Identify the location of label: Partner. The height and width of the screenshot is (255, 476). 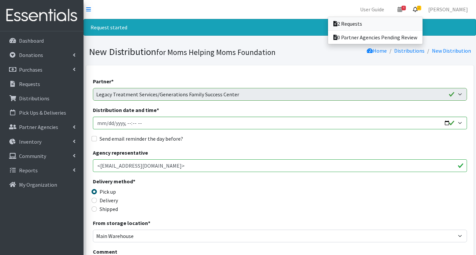
(103, 81).